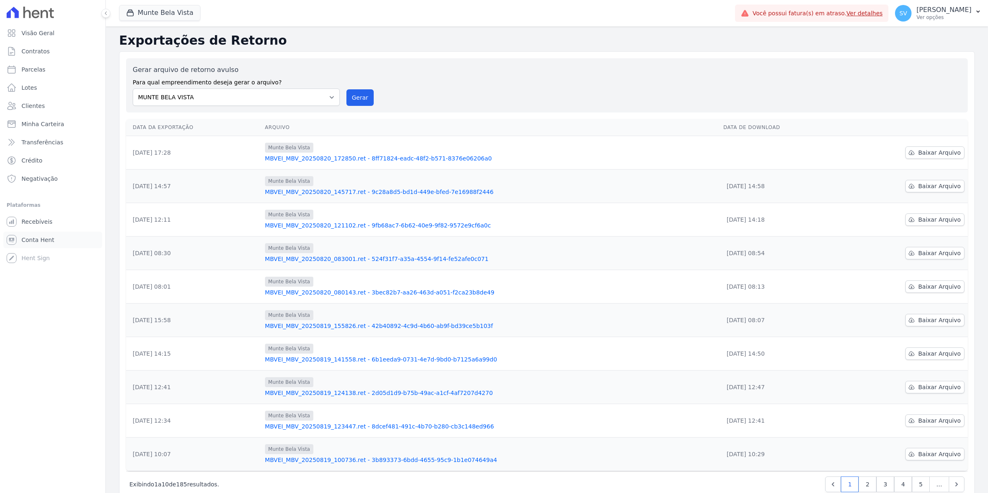  What do you see at coordinates (38, 33) in the screenshot?
I see `span: Visão Geral` at bounding box center [38, 33].